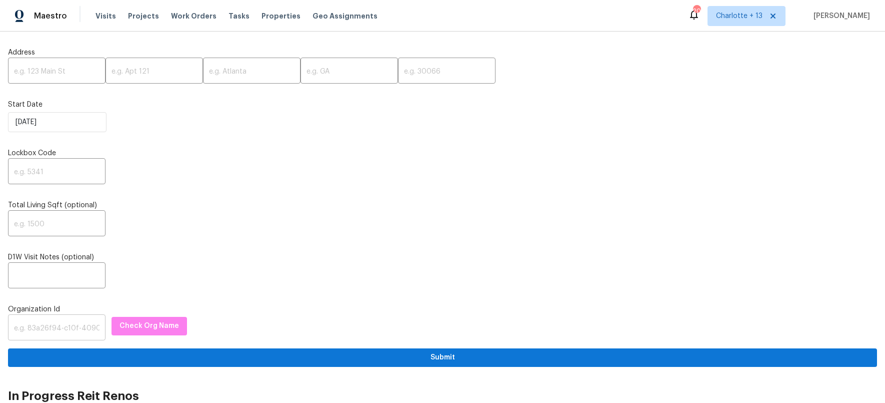 The height and width of the screenshot is (403, 885). What do you see at coordinates (345, 16) in the screenshot?
I see `span: Geo Assignments` at bounding box center [345, 16].